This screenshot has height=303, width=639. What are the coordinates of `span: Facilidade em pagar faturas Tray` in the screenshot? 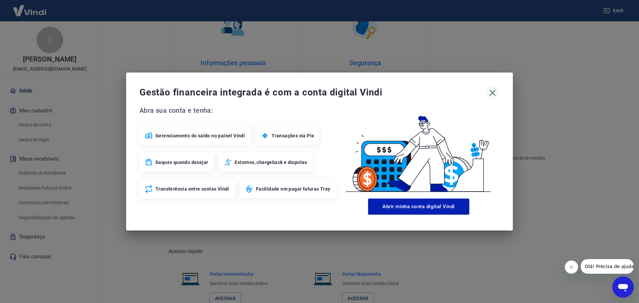 It's located at (293, 189).